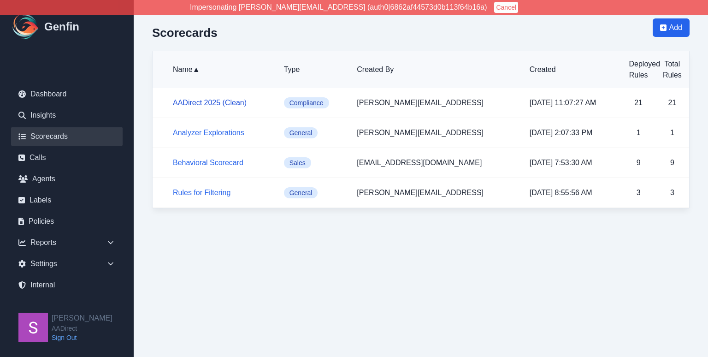  Describe the element at coordinates (572, 70) in the screenshot. I see `th: Created` at that location.